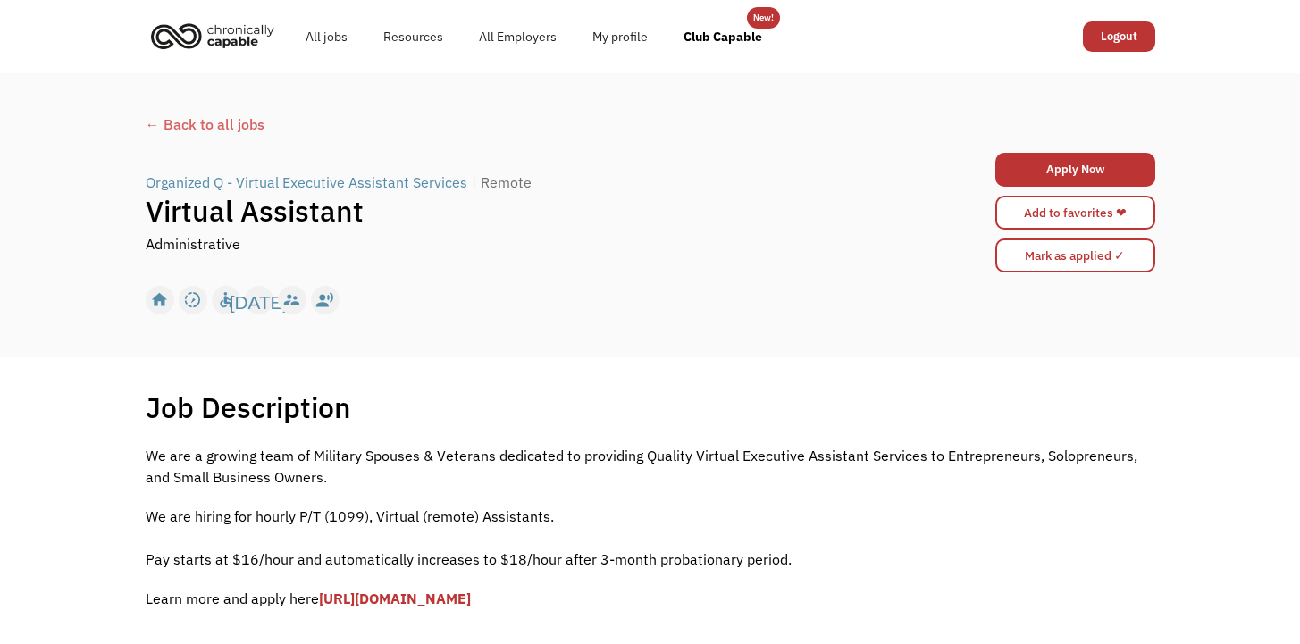 Image resolution: width=1300 pixels, height=644 pixels. What do you see at coordinates (326, 37) in the screenshot?
I see `a: All jobs` at bounding box center [326, 37].